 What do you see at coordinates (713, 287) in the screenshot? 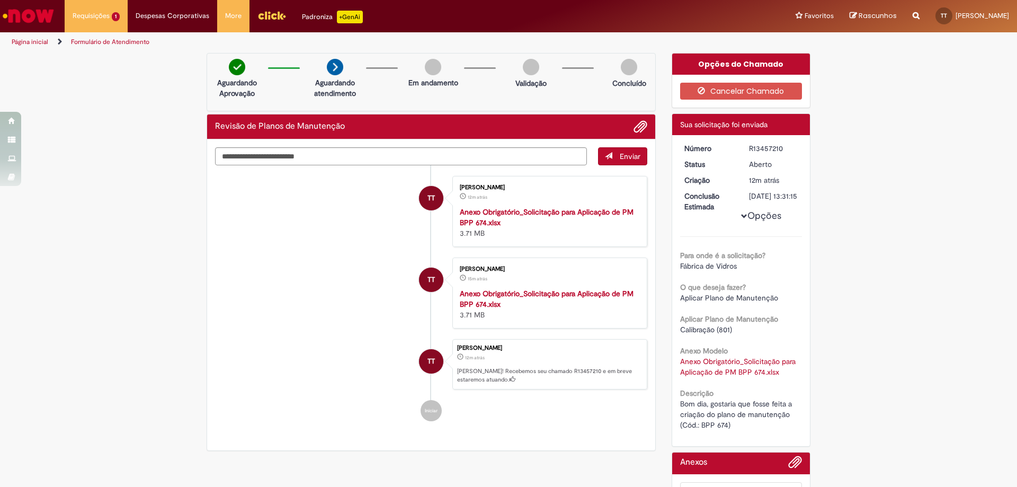
I see `b: O que deseja fazer?` at bounding box center [713, 287].